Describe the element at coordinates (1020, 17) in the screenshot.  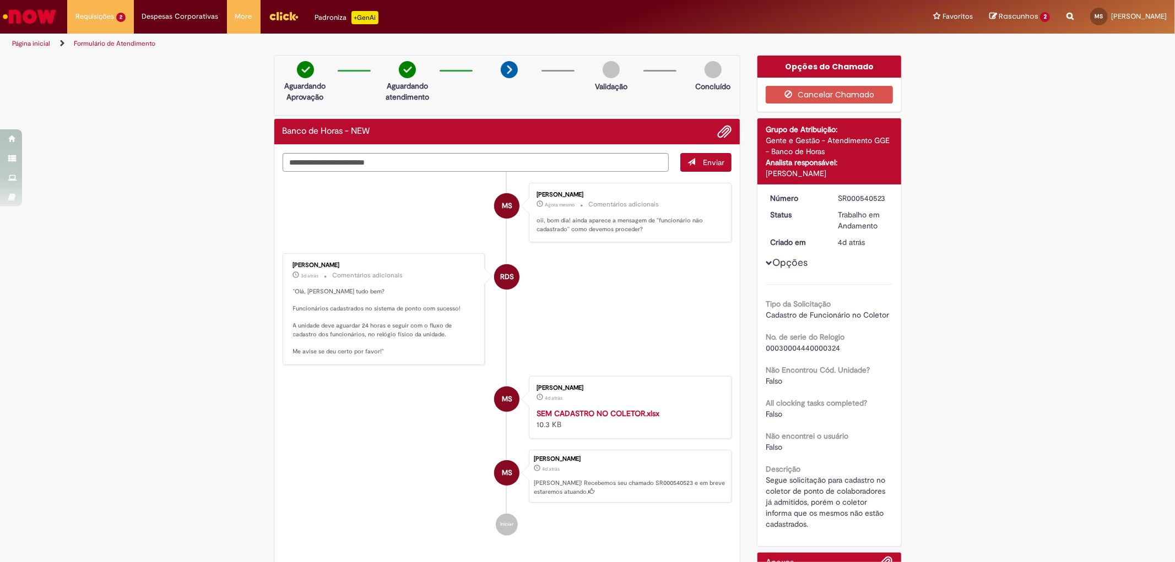
I see `a: Rascunhos` at that location.